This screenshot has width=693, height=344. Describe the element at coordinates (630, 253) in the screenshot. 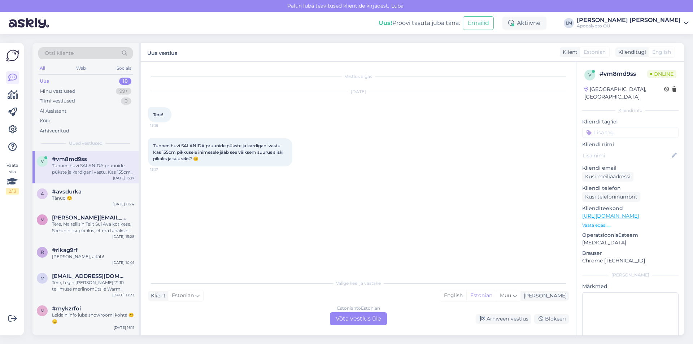

I see `p: Brauser` at that location.